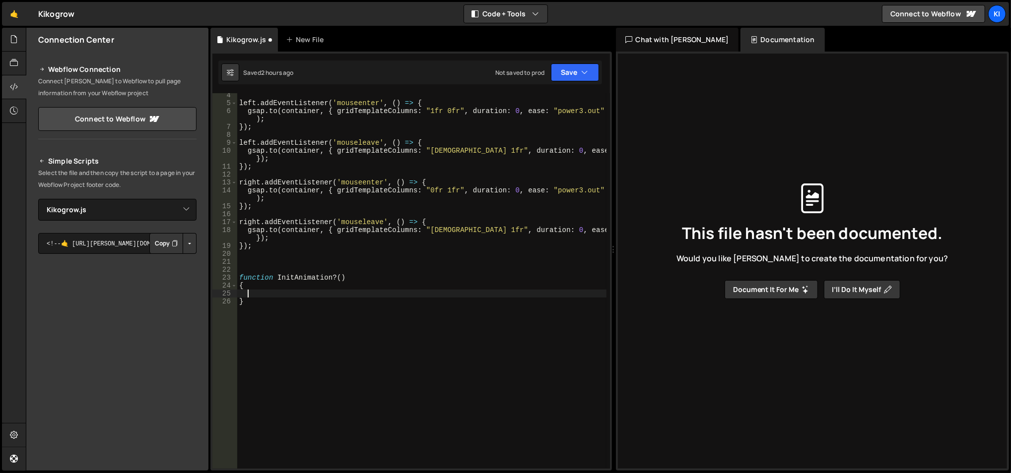 This screenshot has height=473, width=1011. Describe the element at coordinates (225, 262) in the screenshot. I see `div: 21` at that location.